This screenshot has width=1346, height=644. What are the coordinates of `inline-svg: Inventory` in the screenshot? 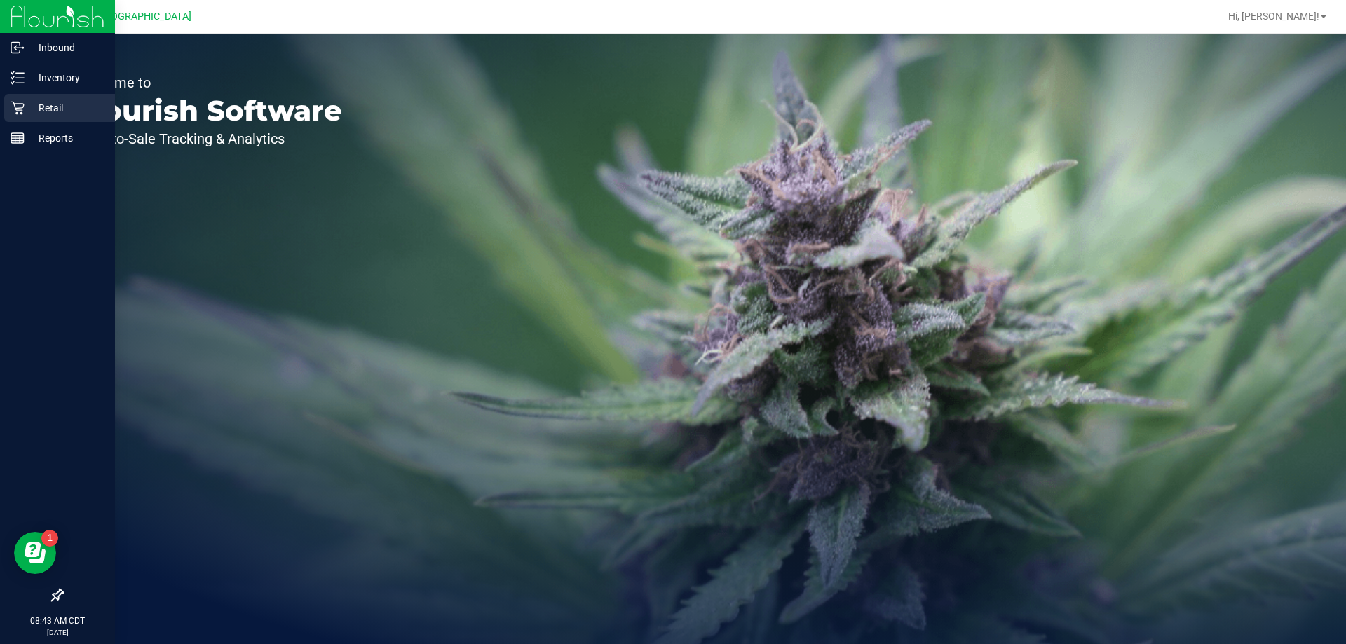 It's located at (18, 78).